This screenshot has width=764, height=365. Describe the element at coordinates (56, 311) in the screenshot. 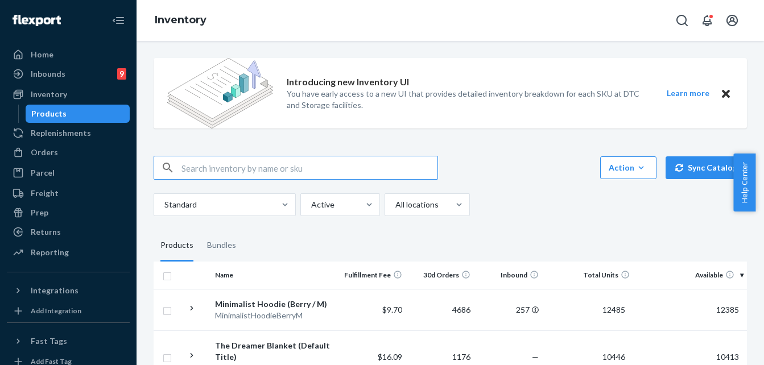

I see `div: Add Integration` at that location.